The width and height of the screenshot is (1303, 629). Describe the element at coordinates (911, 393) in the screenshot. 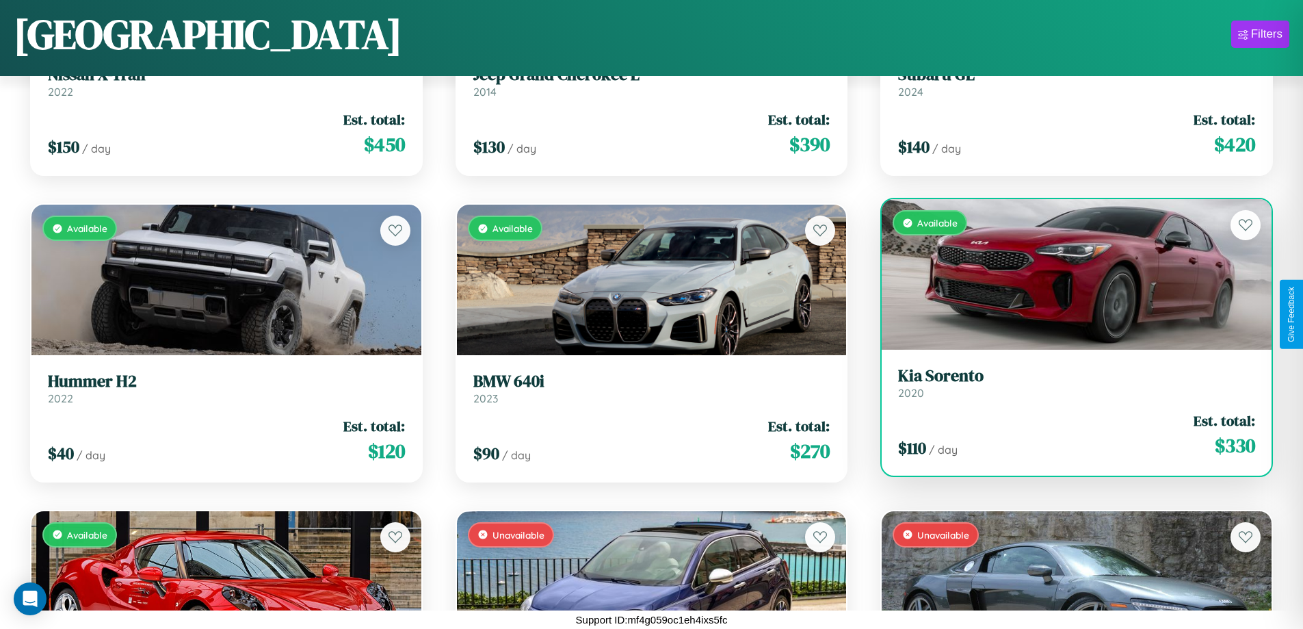

I see `span: 2020` at that location.